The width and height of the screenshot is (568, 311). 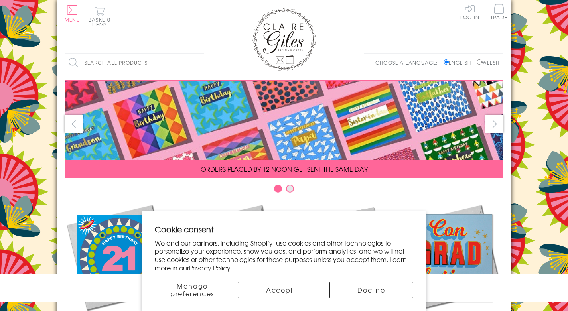 I want to click on button: prev, so click(x=73, y=124).